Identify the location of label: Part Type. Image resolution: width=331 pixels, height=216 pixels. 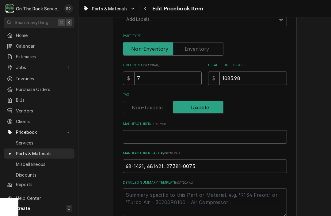
(204, 36).